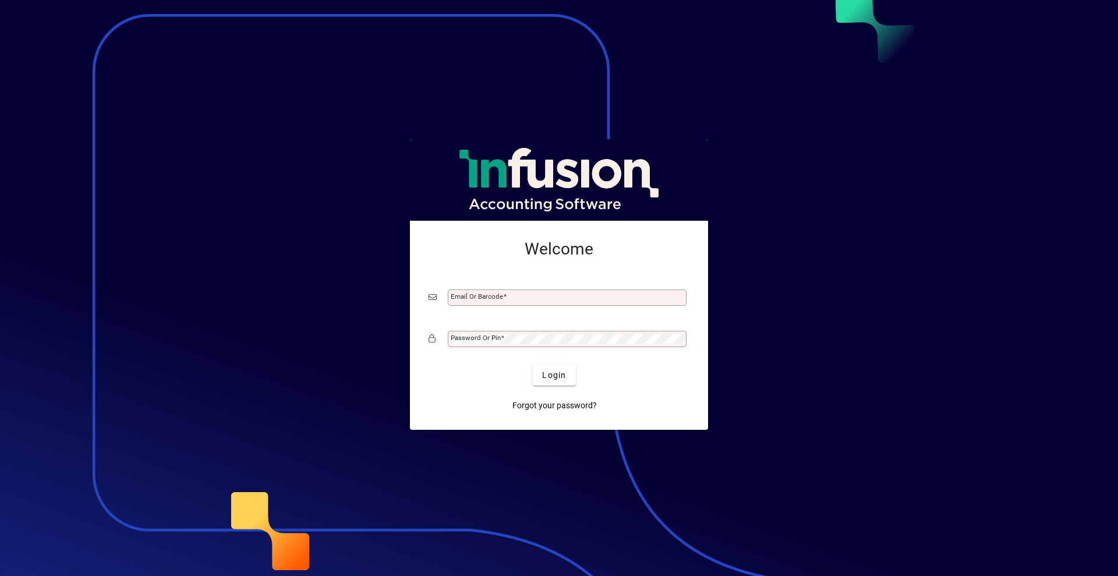 The image size is (1118, 576). I want to click on span: Forgot your password?, so click(554, 405).